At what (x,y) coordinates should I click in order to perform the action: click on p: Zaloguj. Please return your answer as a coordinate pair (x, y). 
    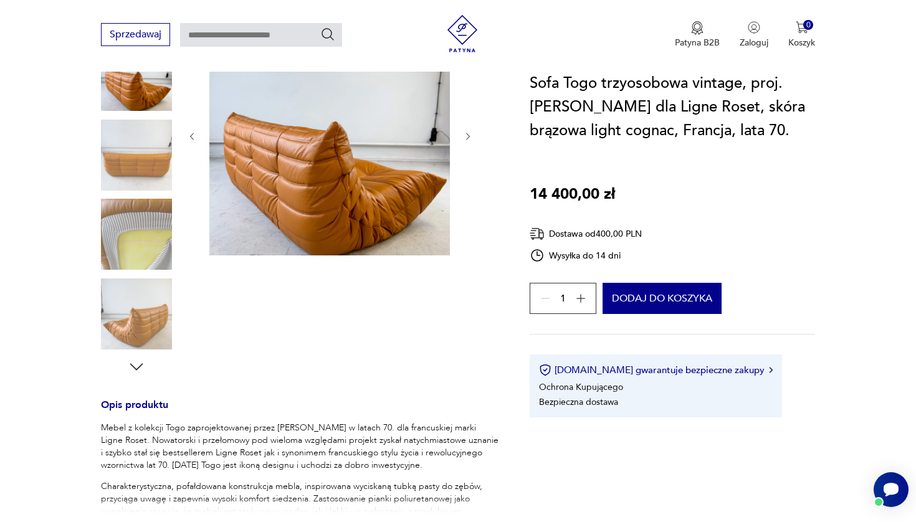
    Looking at the image, I should click on (754, 42).